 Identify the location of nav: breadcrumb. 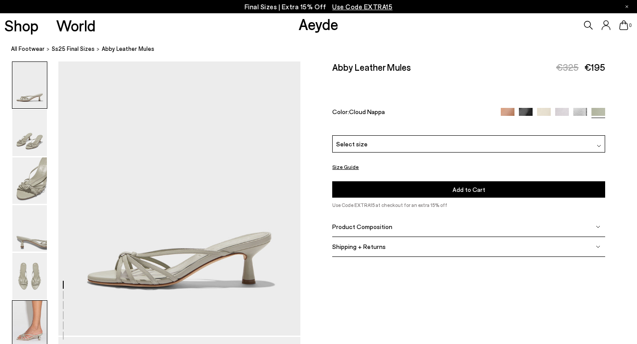
(324, 49).